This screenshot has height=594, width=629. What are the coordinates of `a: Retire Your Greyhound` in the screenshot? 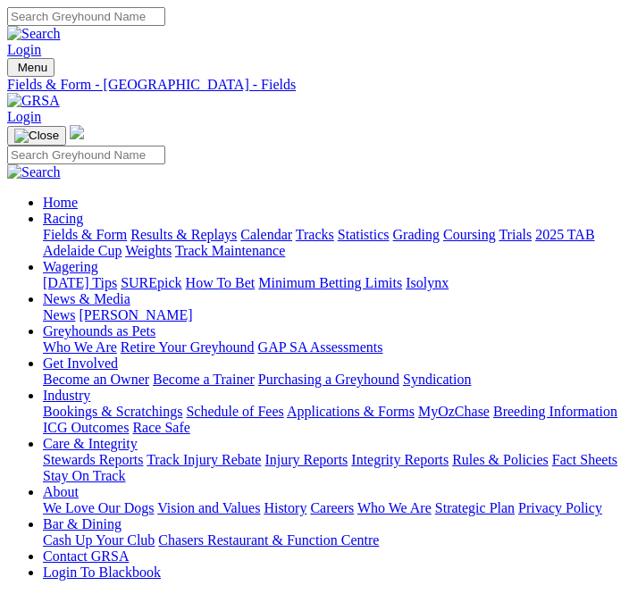 It's located at (188, 347).